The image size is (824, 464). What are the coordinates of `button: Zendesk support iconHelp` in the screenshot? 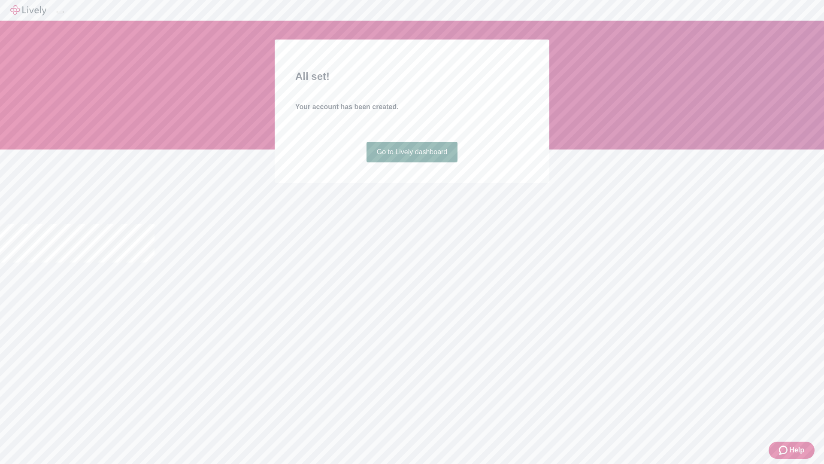 It's located at (792, 450).